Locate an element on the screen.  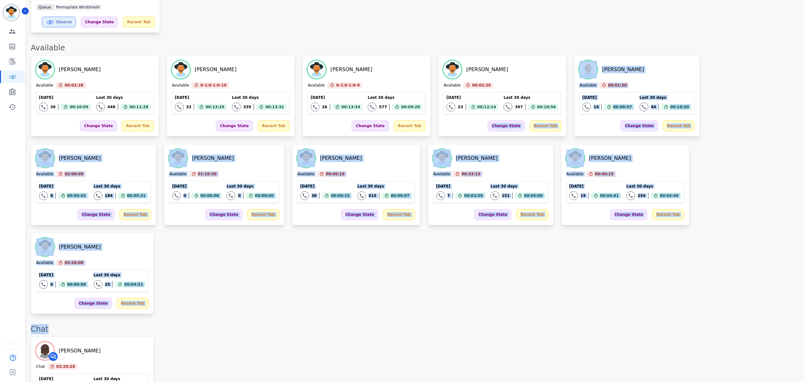
div: 14 is located at coordinates (596, 107).